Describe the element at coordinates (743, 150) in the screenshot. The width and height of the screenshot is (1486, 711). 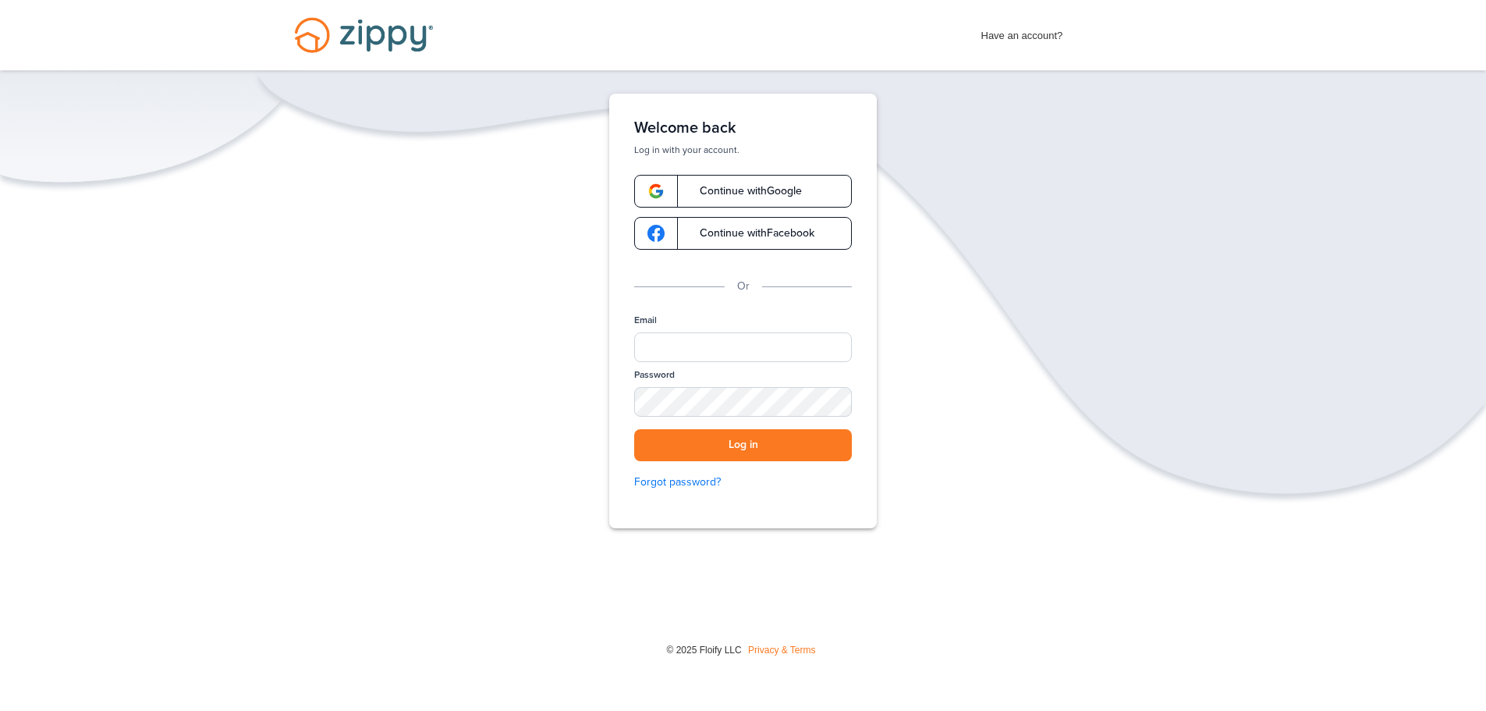
I see `p: Log in with your account.` at that location.